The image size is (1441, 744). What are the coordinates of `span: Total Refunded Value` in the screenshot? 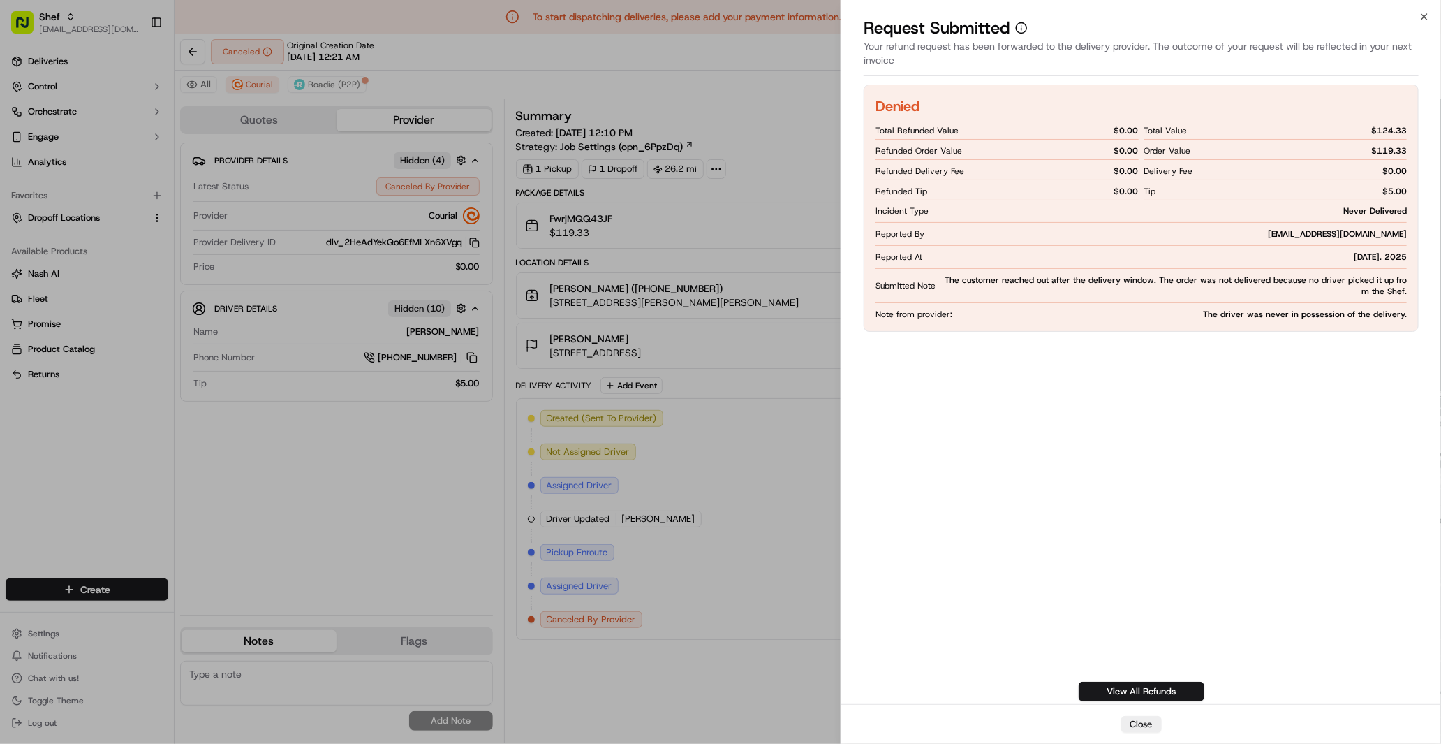 It's located at (917, 131).